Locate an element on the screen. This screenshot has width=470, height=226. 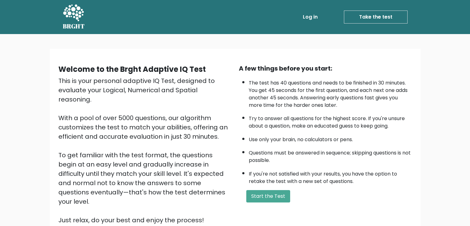
a: Log in is located at coordinates (311, 17).